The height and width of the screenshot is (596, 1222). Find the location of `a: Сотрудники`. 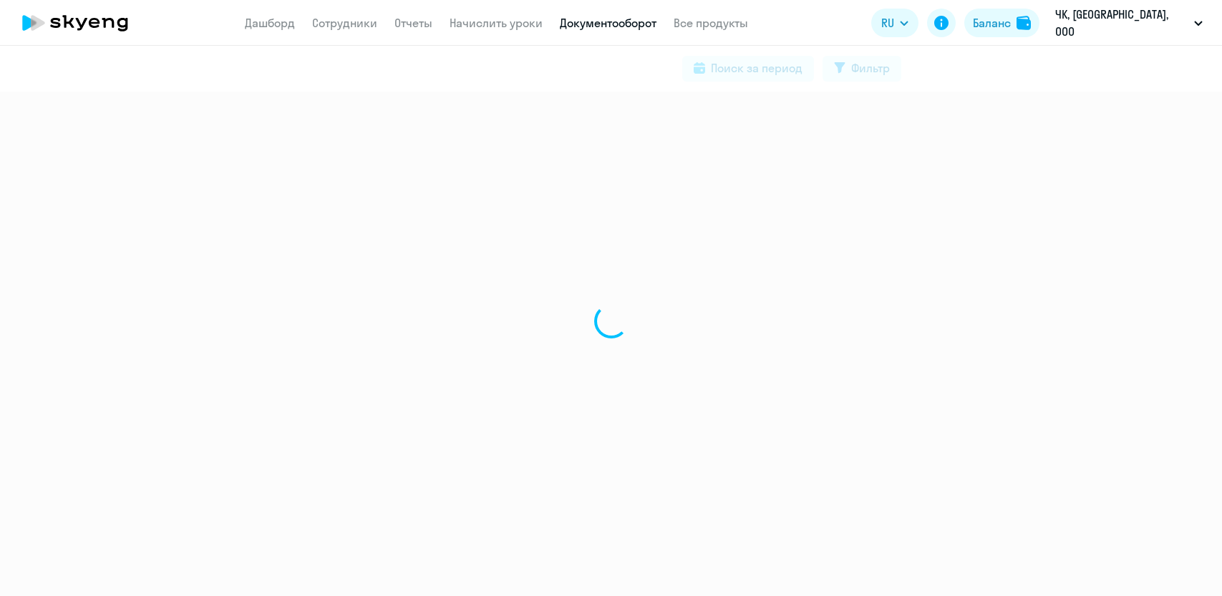

a: Сотрудники is located at coordinates (344, 23).